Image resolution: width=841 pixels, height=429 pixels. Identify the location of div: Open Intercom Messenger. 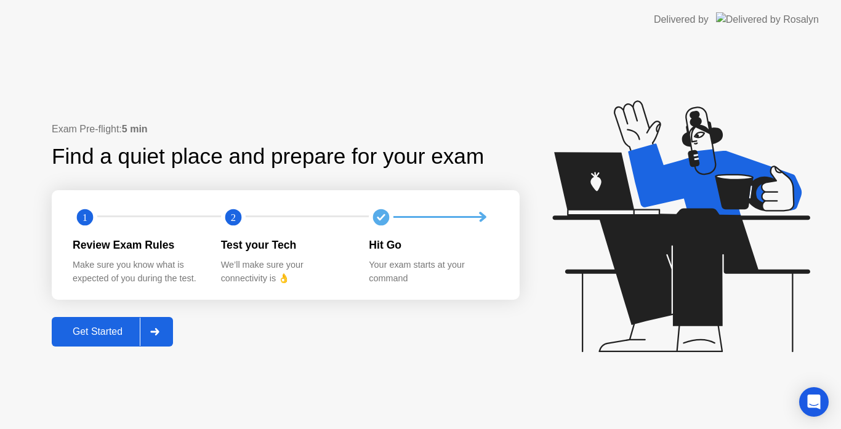
(814, 402).